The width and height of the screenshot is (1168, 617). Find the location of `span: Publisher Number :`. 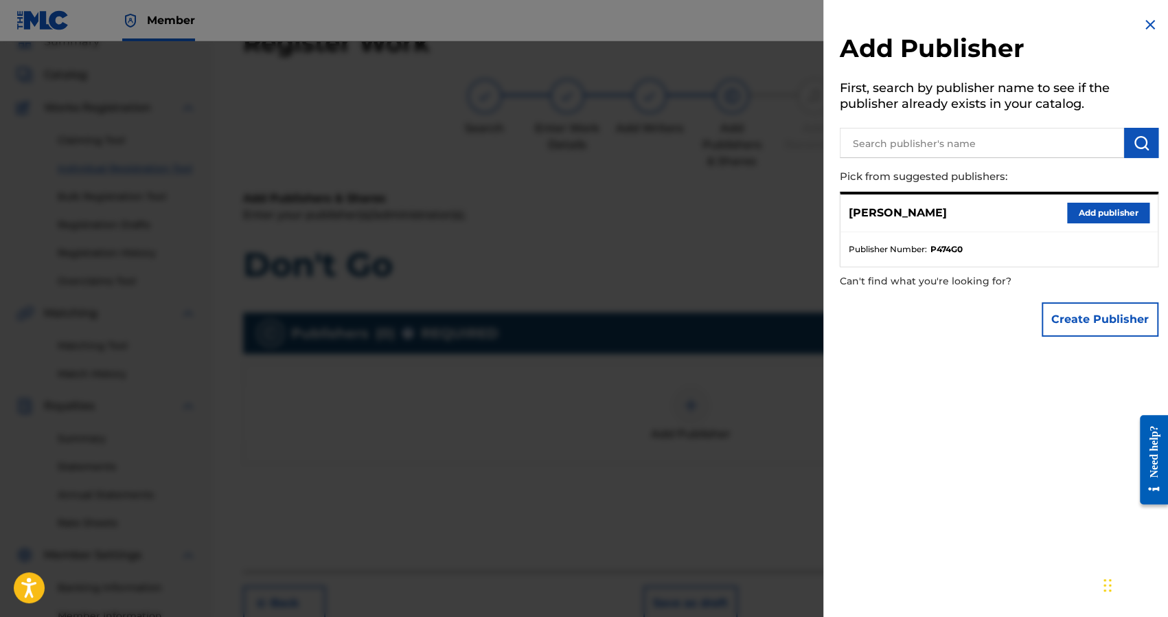

span: Publisher Number : is located at coordinates (888, 249).